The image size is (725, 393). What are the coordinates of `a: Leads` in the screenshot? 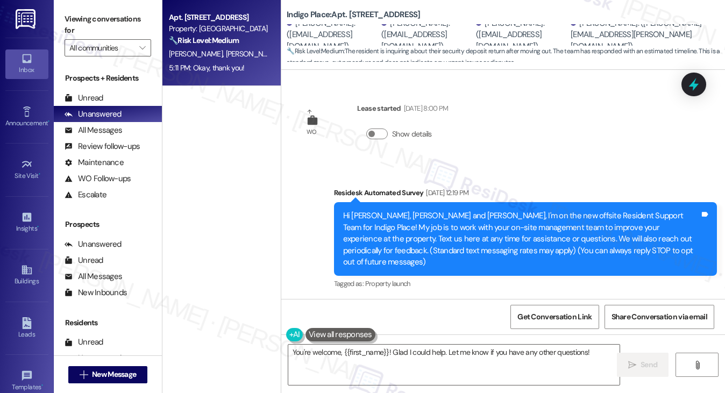 It's located at (27, 328).